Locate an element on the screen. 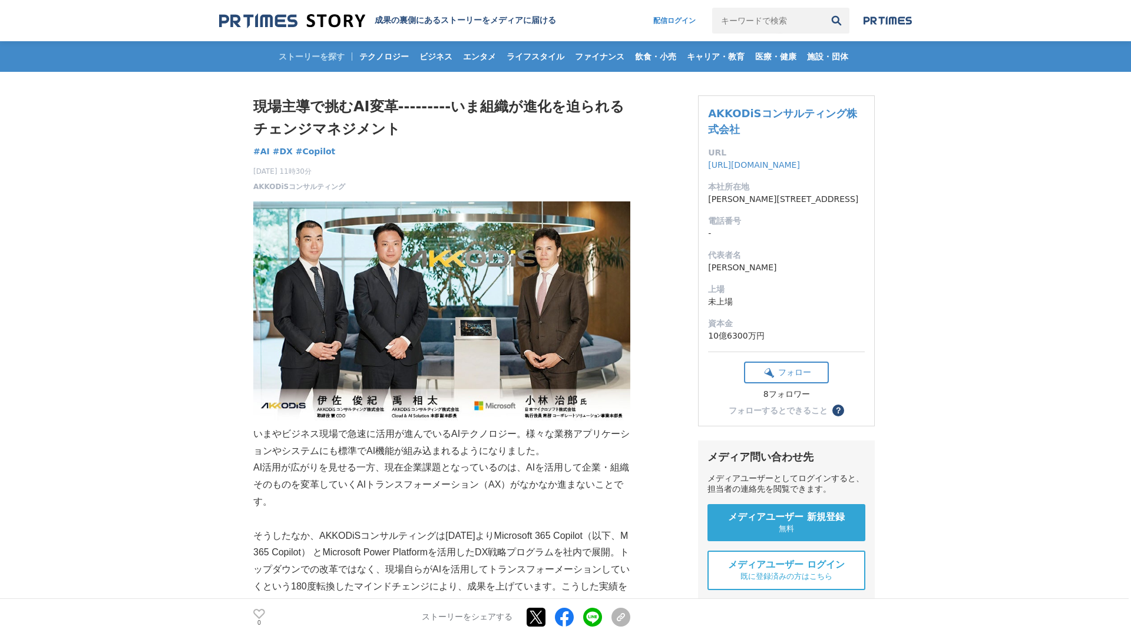 This screenshot has width=1131, height=636. a: #Copilot is located at coordinates (316, 151).